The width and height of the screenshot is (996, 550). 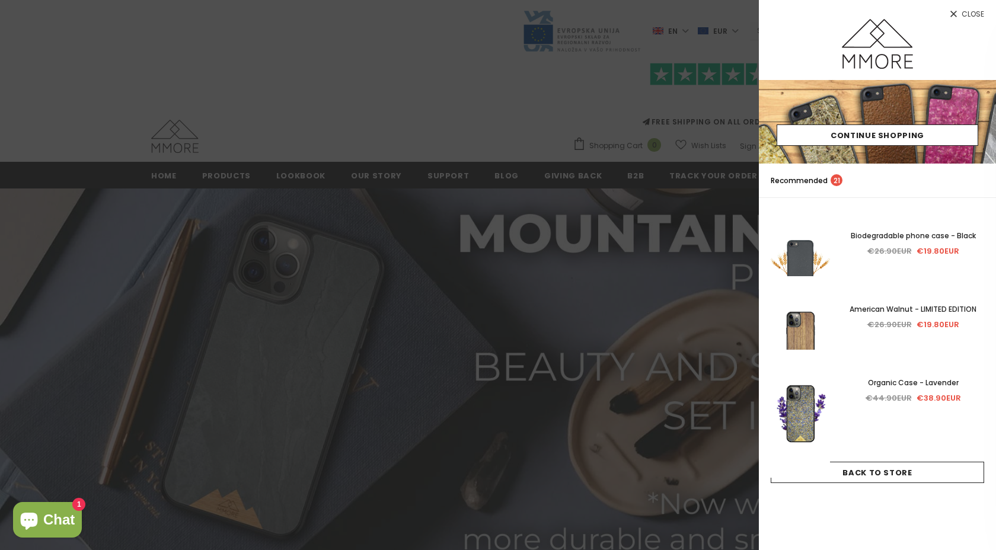 What do you see at coordinates (888, 398) in the screenshot?
I see `span: €44.90EUR` at bounding box center [888, 398].